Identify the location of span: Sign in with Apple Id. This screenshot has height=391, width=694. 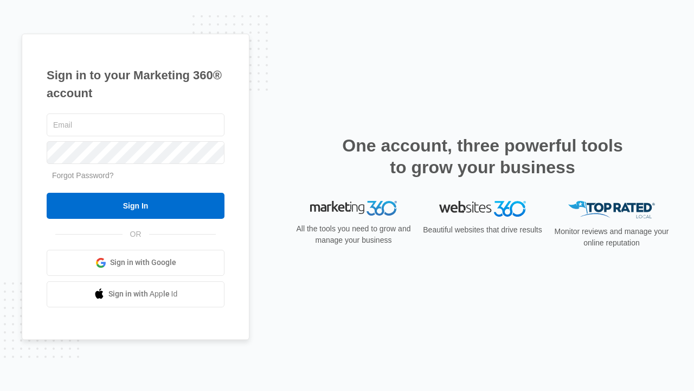
(143, 293).